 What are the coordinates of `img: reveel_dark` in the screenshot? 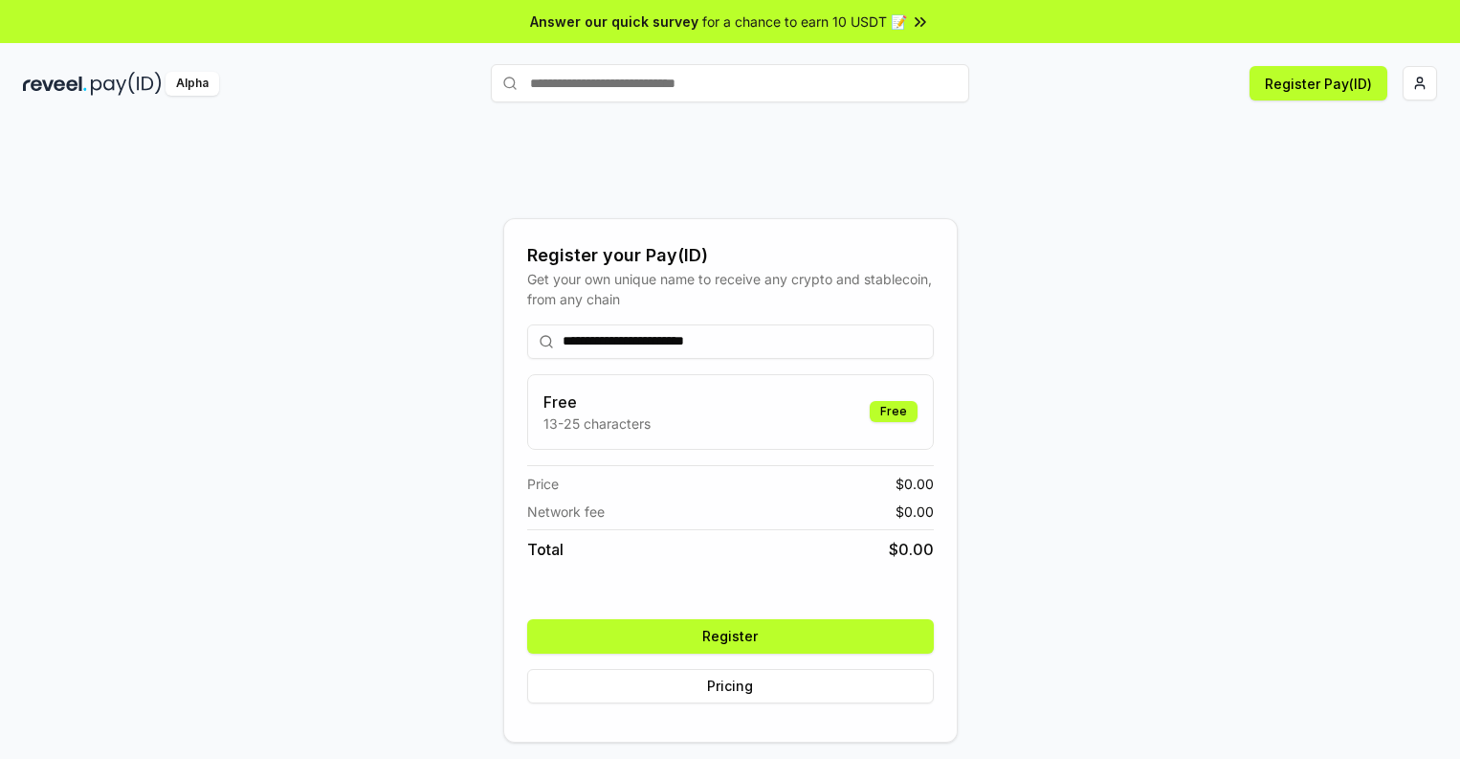 It's located at (55, 83).